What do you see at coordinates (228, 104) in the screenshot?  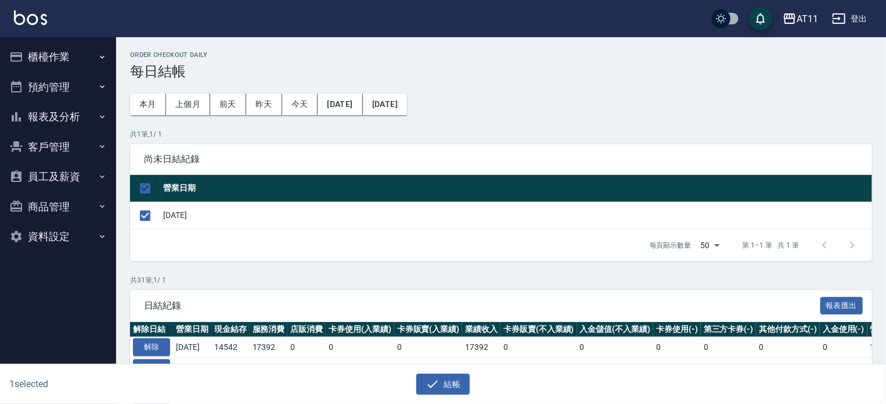 I see `button: 前天` at bounding box center [228, 104].